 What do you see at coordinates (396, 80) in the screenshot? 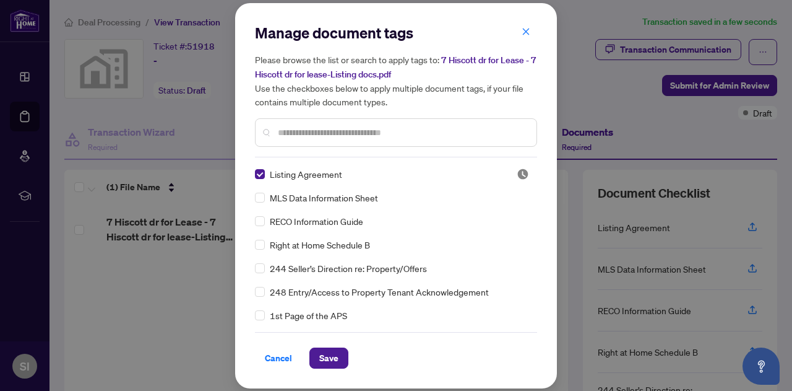
I see `h5: Please browse the list or search to apply tags to: Use the checkboxes below to apply multiple doc...` at bounding box center [396, 80].